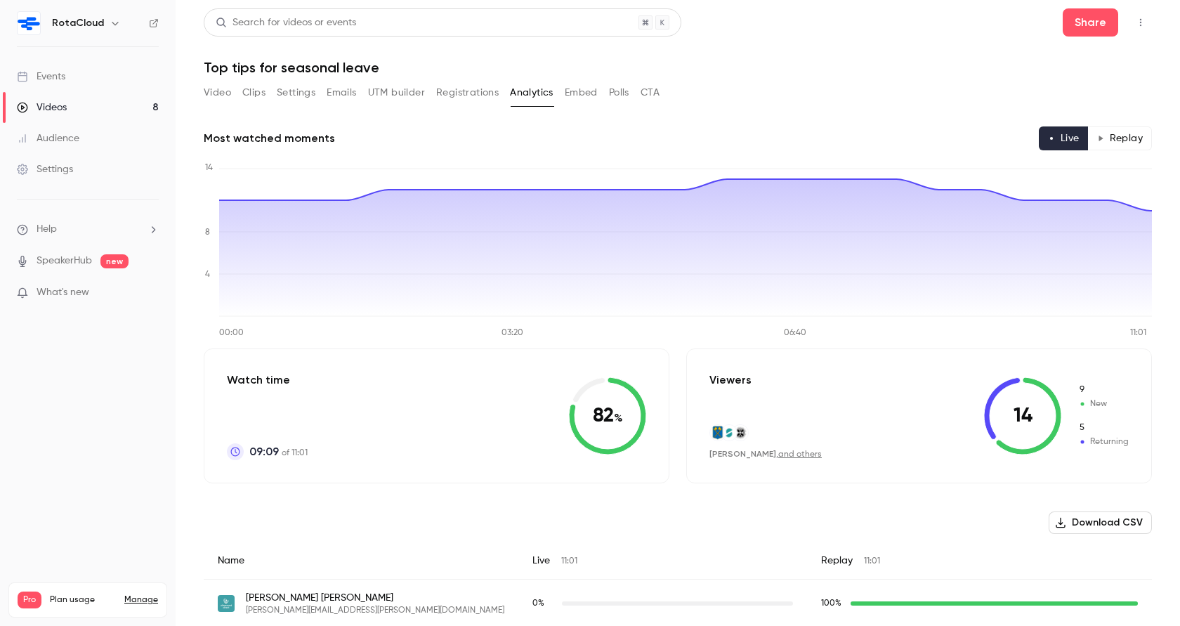 Image resolution: width=1180 pixels, height=626 pixels. Describe the element at coordinates (29, 600) in the screenshot. I see `span: Pro` at that location.